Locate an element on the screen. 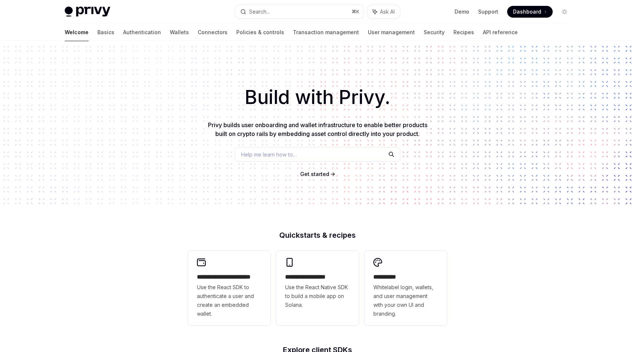 The image size is (635, 352). a: Dashboard is located at coordinates (530, 12).